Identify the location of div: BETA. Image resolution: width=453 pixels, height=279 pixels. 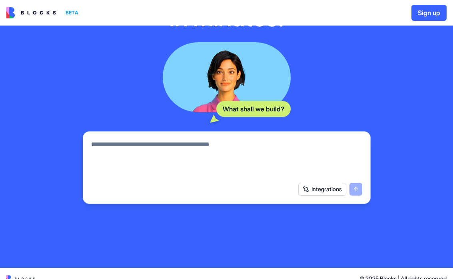
(72, 13).